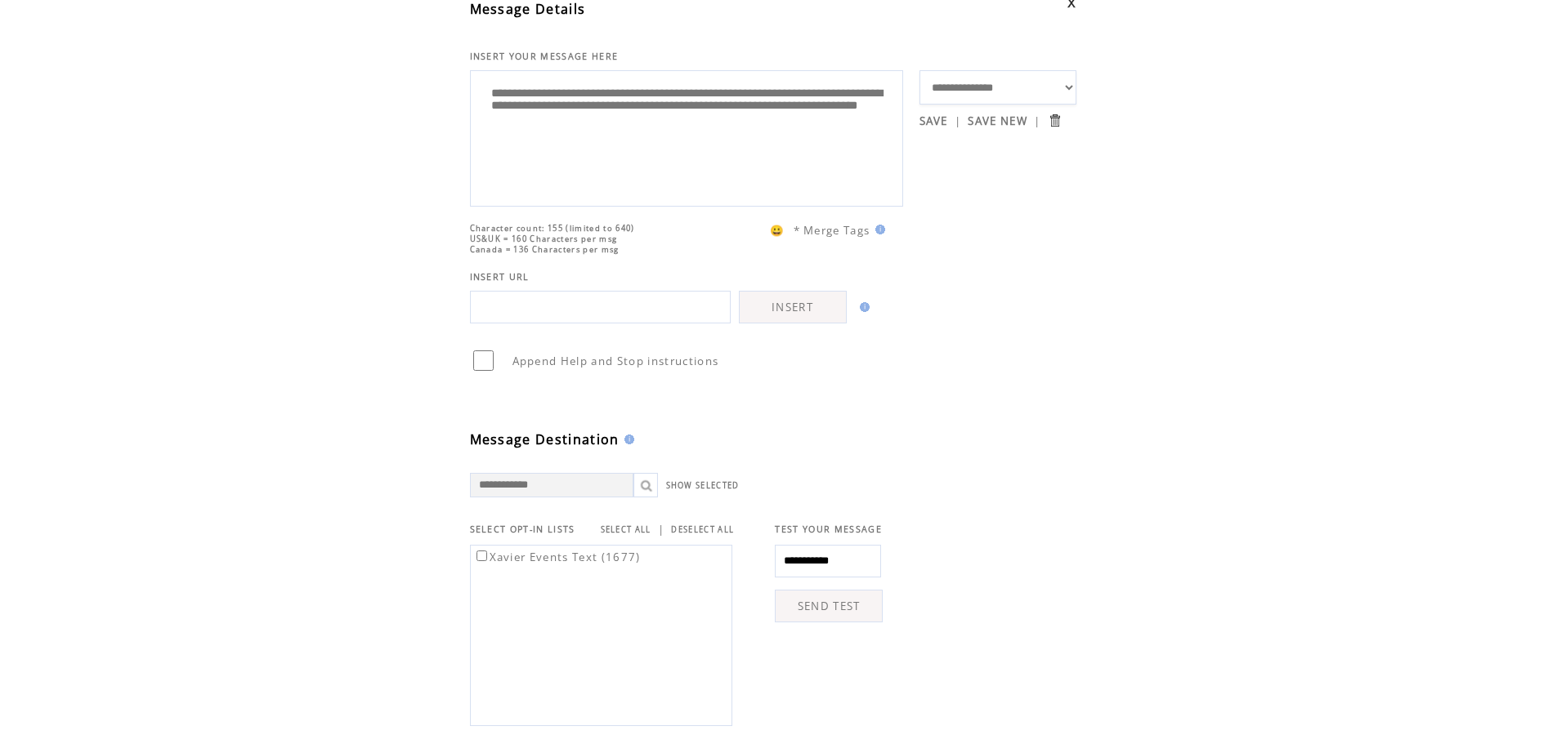 This screenshot has width=1557, height=744. I want to click on a: SEND TEST, so click(829, 606).